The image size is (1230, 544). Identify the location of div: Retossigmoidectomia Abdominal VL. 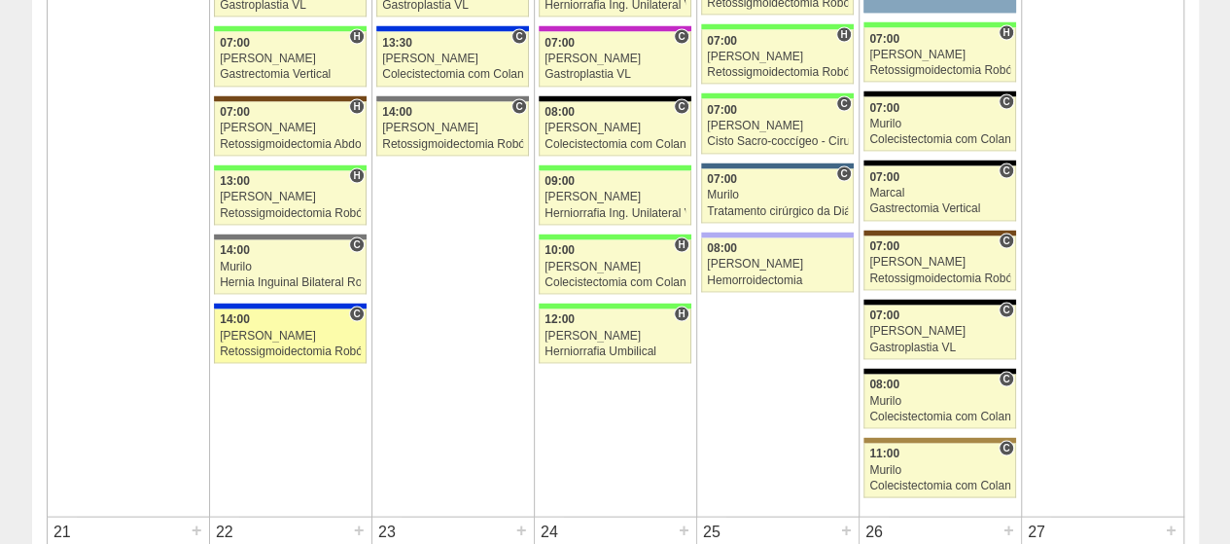
(290, 144).